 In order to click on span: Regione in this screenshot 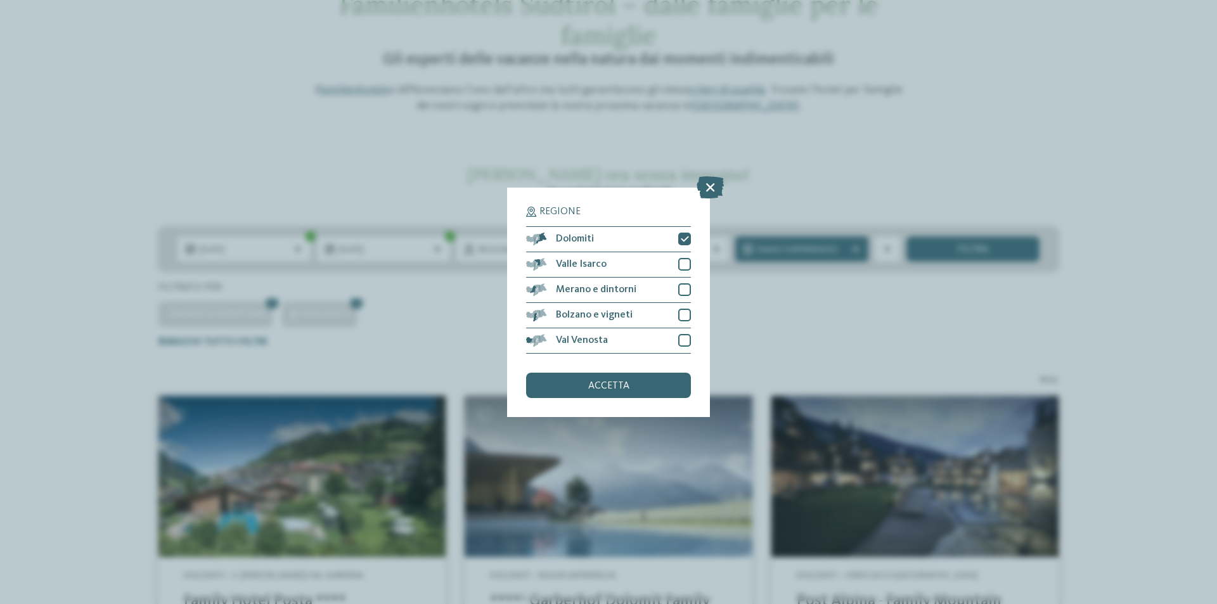, I will do `click(560, 212)`.